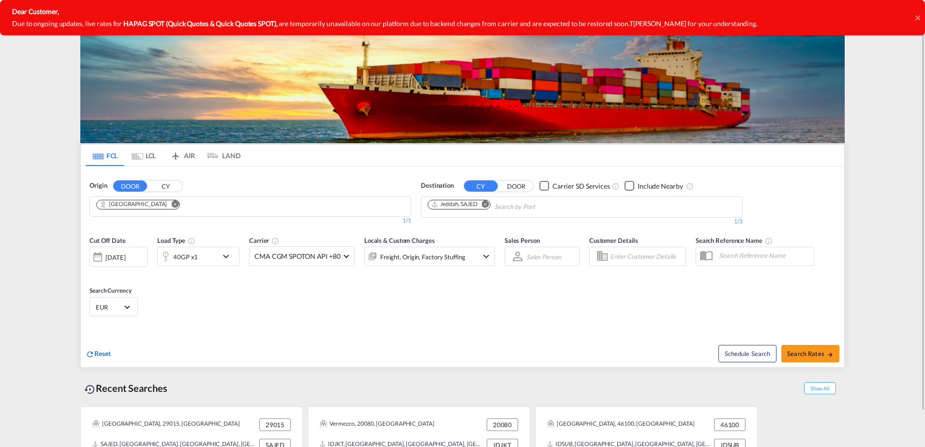 The height and width of the screenshot is (447, 925). Describe the element at coordinates (166, 425) in the screenshot. I see `div: Castel San Giovanni, 29015, Europe` at that location.